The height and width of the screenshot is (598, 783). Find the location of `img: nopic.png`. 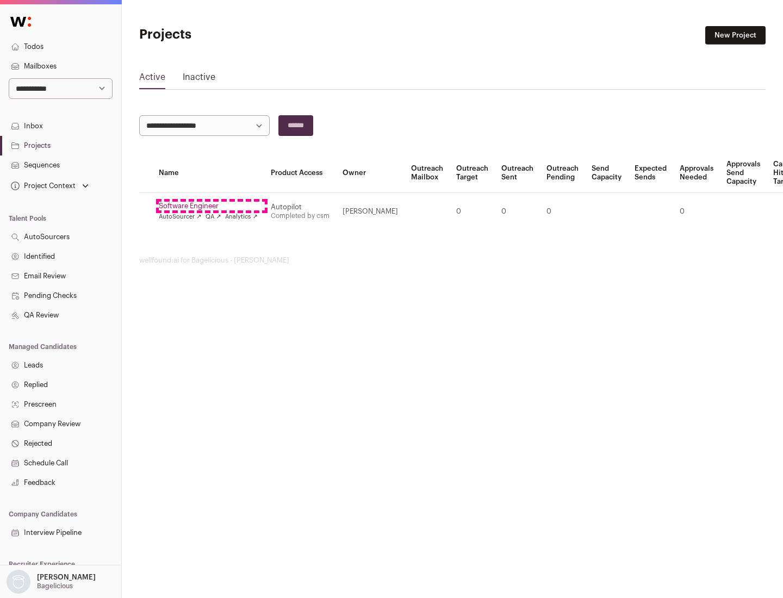

img: nopic.png is located at coordinates (18, 582).